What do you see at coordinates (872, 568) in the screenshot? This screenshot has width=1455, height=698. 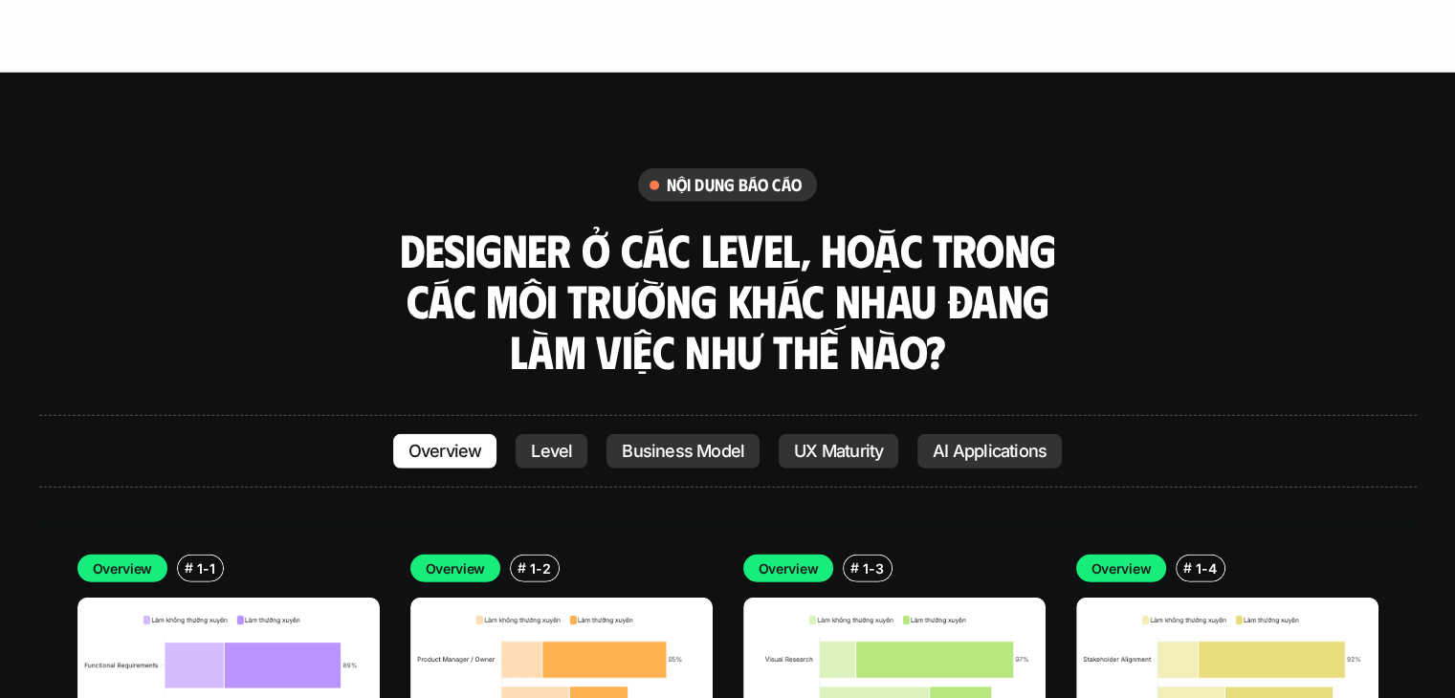 I see `p: 1-3` at bounding box center [872, 568].